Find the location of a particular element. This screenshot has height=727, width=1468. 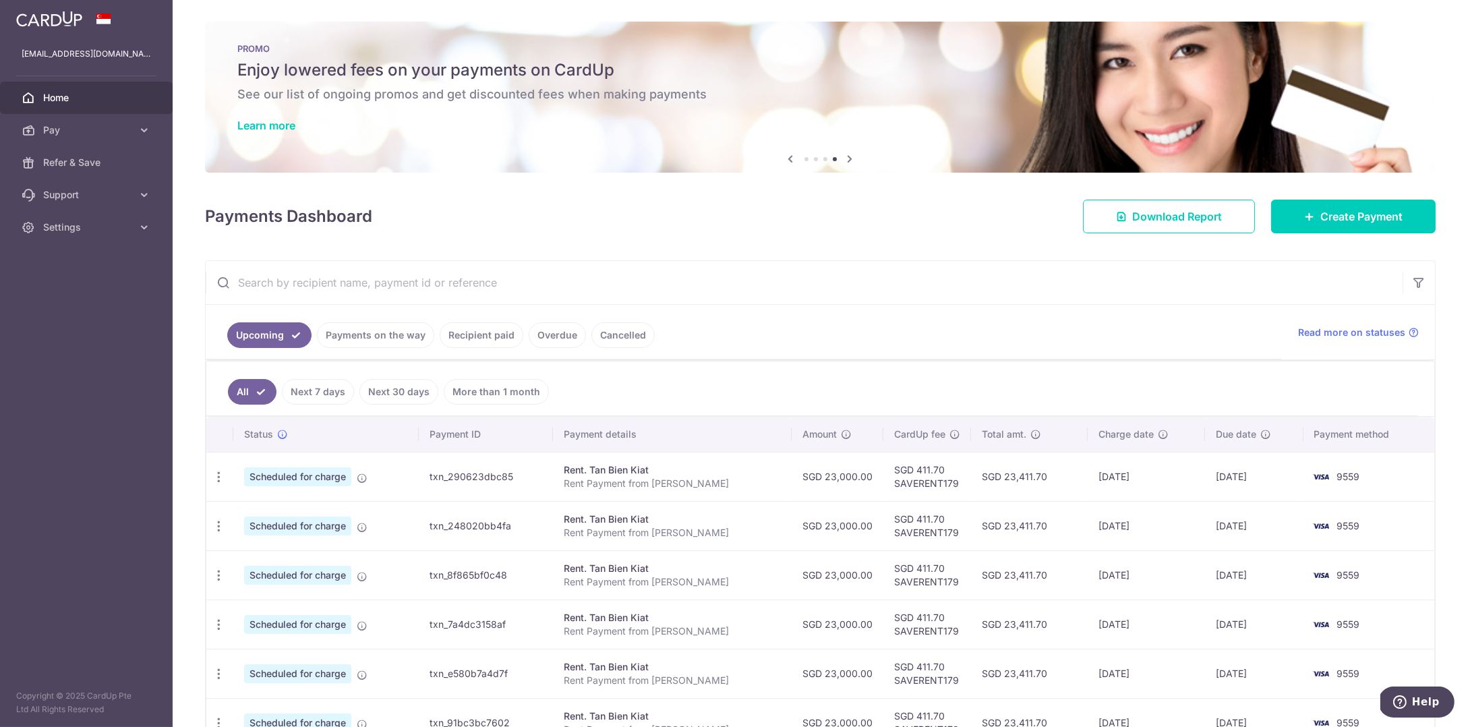

span: Home is located at coordinates (88, 98).